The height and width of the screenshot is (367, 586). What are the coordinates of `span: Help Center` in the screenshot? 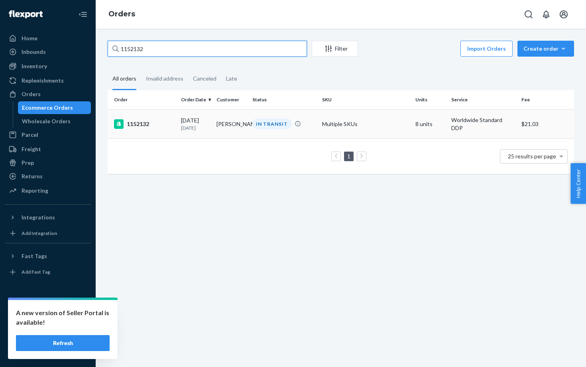 It's located at (578, 183).